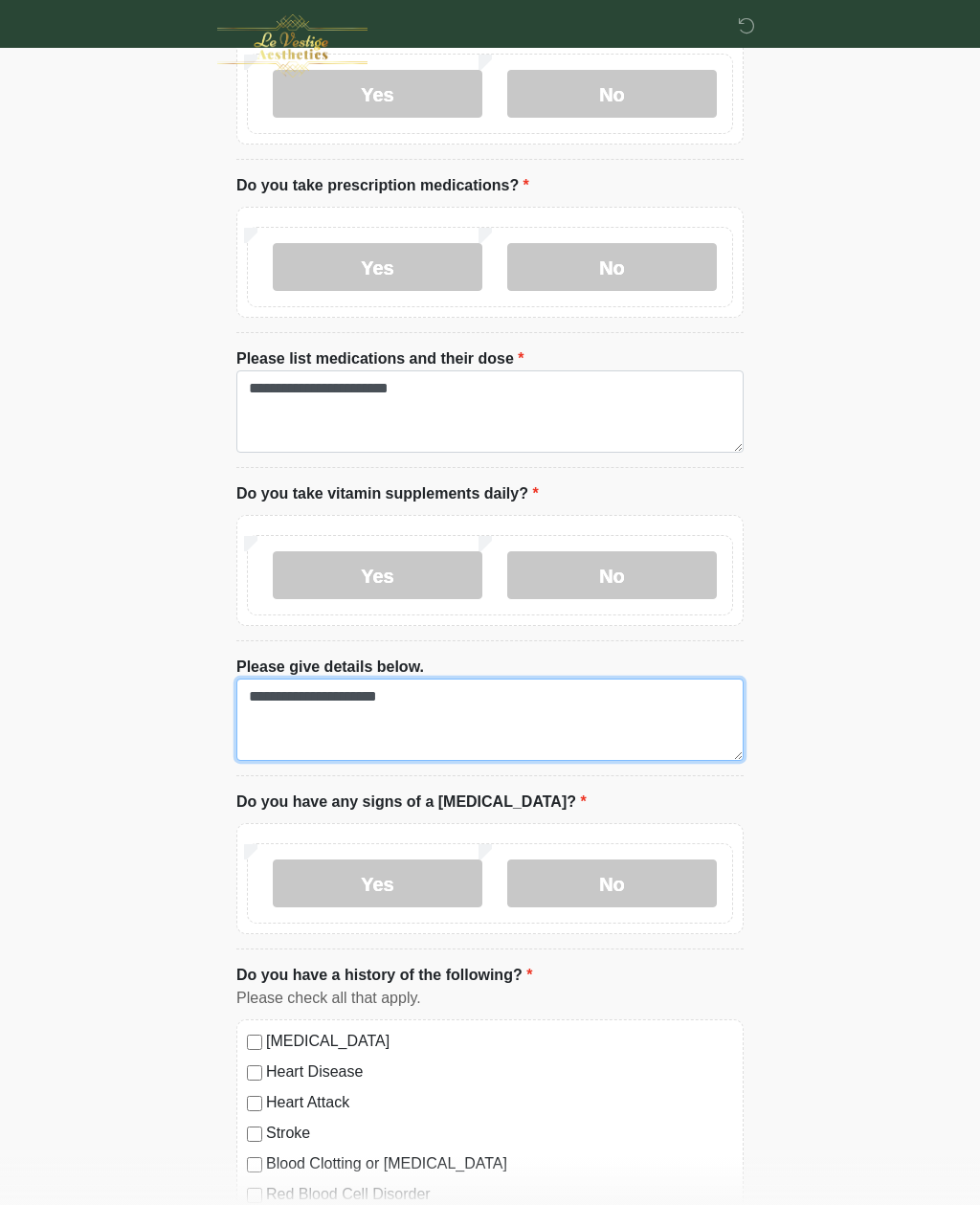 Image resolution: width=980 pixels, height=1205 pixels. Describe the element at coordinates (255, 1133) in the screenshot. I see `input: Stroke` at that location.